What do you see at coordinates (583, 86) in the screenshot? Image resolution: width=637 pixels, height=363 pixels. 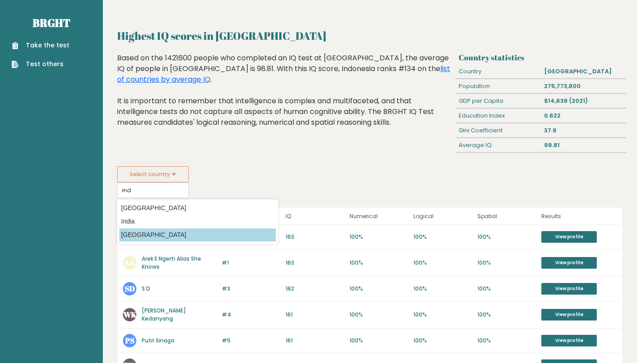 I see `div: 275,773,800` at bounding box center [583, 86].